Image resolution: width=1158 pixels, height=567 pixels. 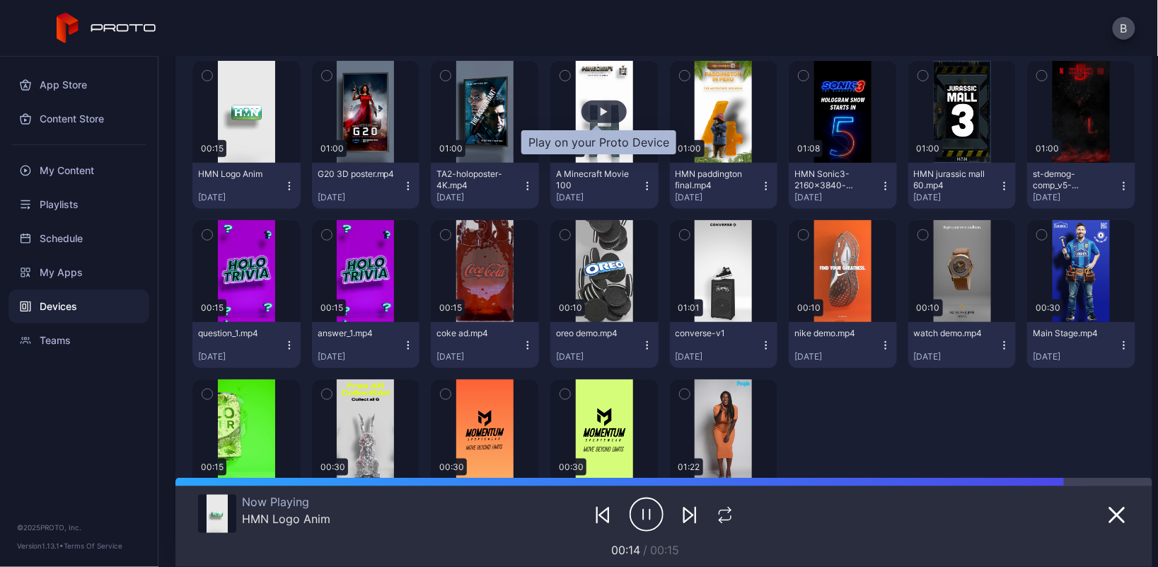 I want to click on div: My Apps, so click(x=79, y=272).